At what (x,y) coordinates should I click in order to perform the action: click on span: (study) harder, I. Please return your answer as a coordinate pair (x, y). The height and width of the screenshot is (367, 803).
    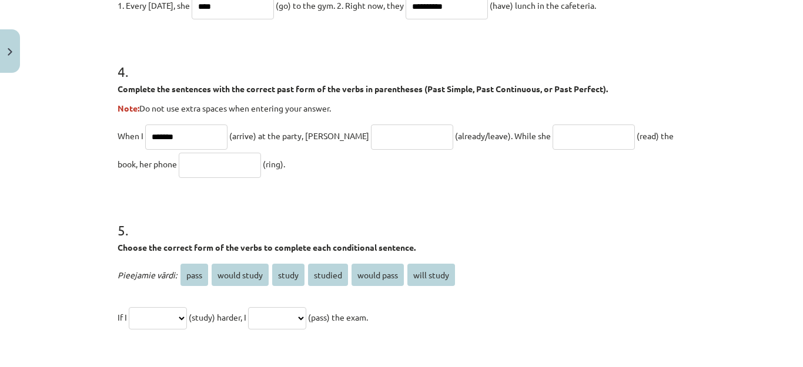
    Looking at the image, I should click on (217, 317).